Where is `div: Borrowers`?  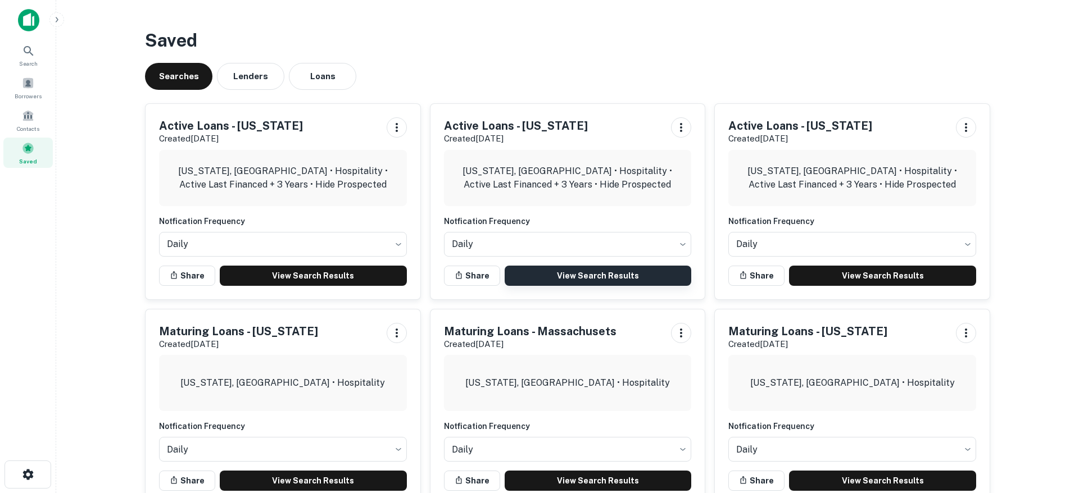
div: Borrowers is located at coordinates (28, 88).